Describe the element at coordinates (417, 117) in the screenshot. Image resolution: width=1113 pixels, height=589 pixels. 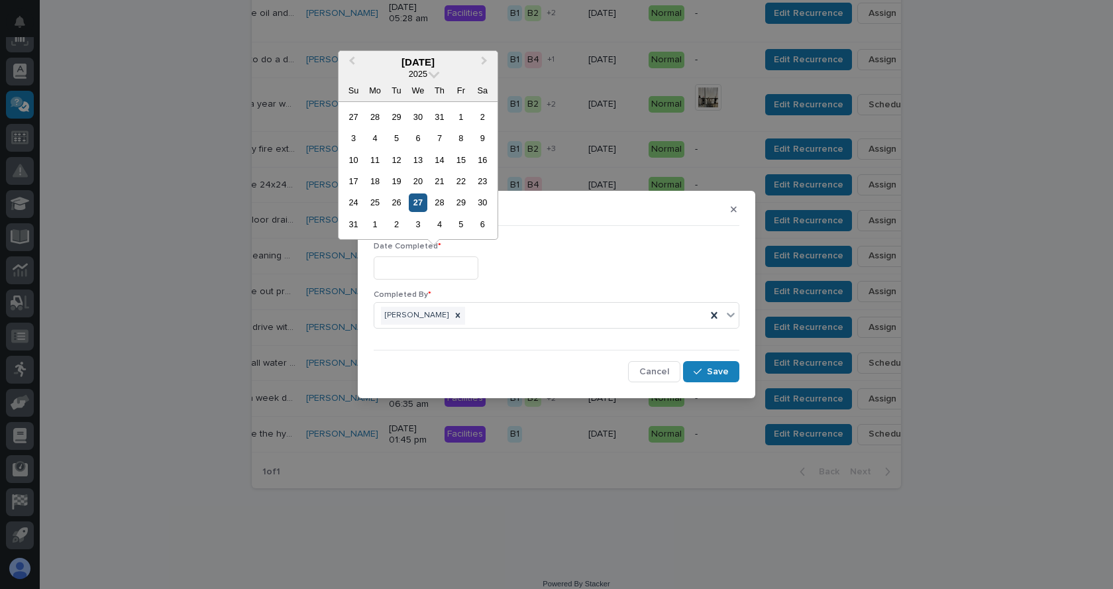
I see `div: Choose Wednesday, July 30th, 2025` at that location.